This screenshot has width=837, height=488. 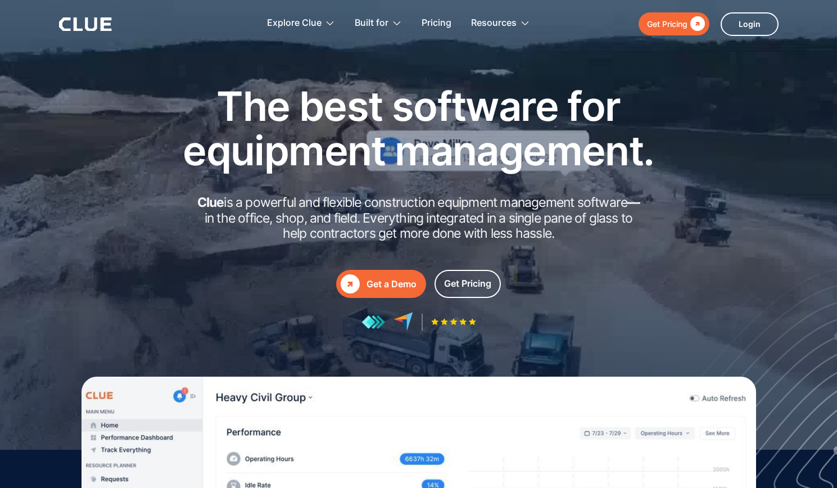 I want to click on h1: The best software for equipment management., so click(x=419, y=128).